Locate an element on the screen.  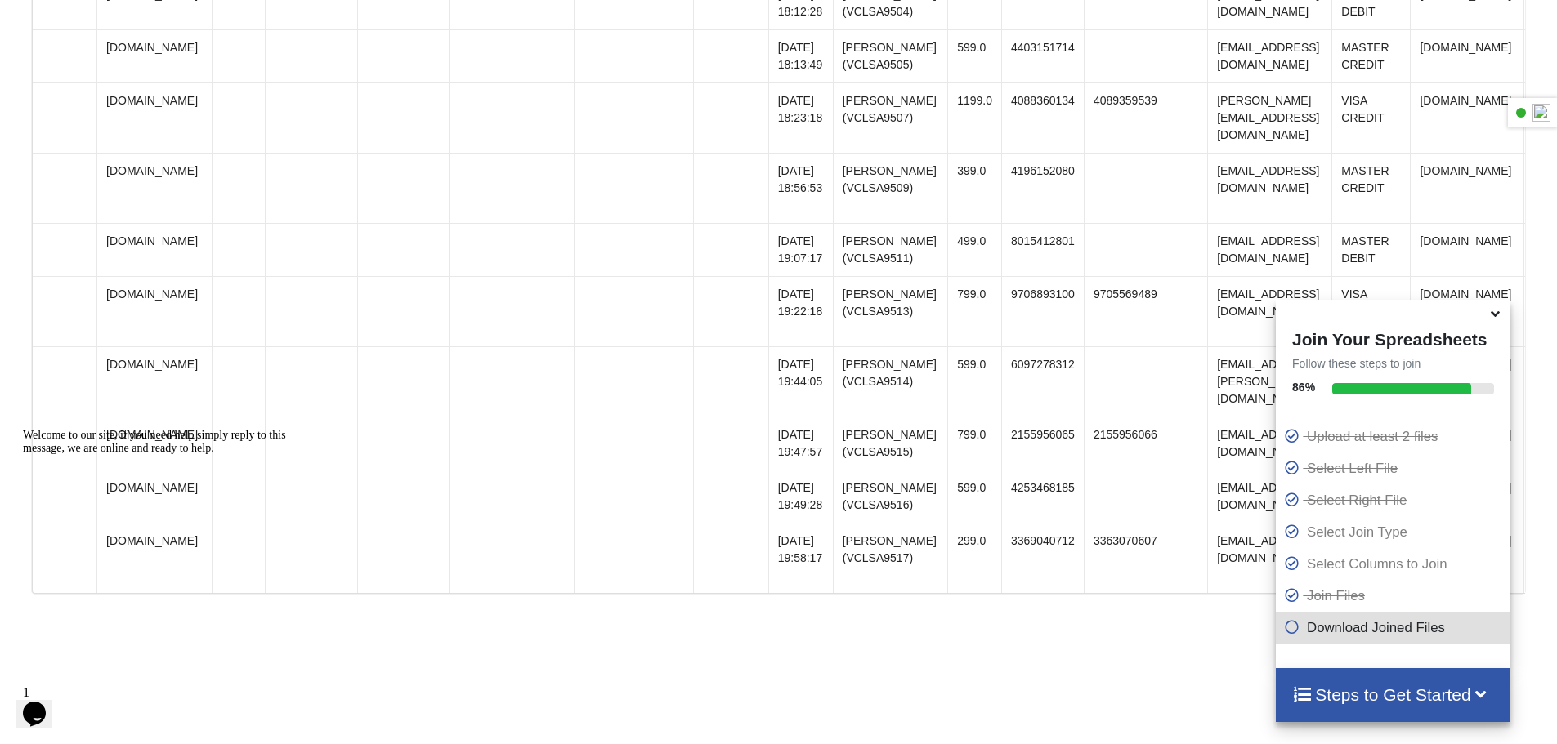
td: 4088360134 is located at coordinates (1042, 118).